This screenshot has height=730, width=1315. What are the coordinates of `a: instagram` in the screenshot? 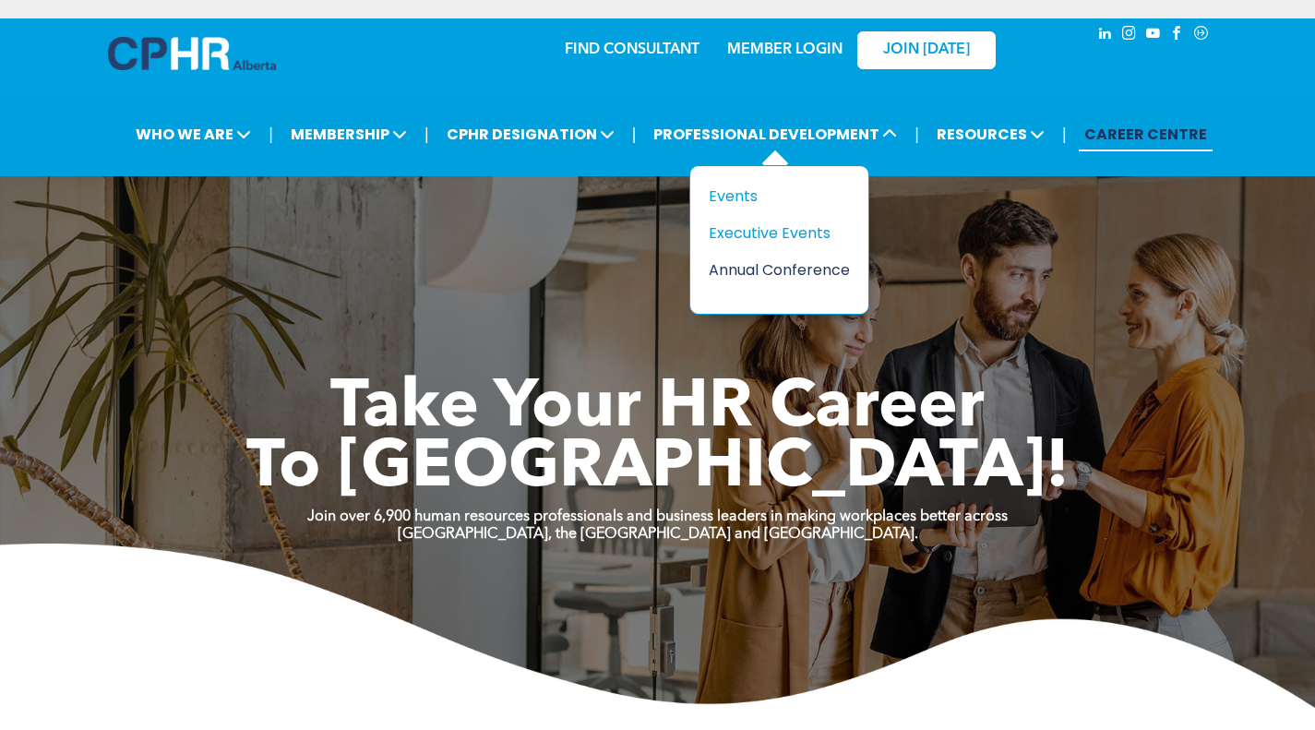 It's located at (1129, 35).